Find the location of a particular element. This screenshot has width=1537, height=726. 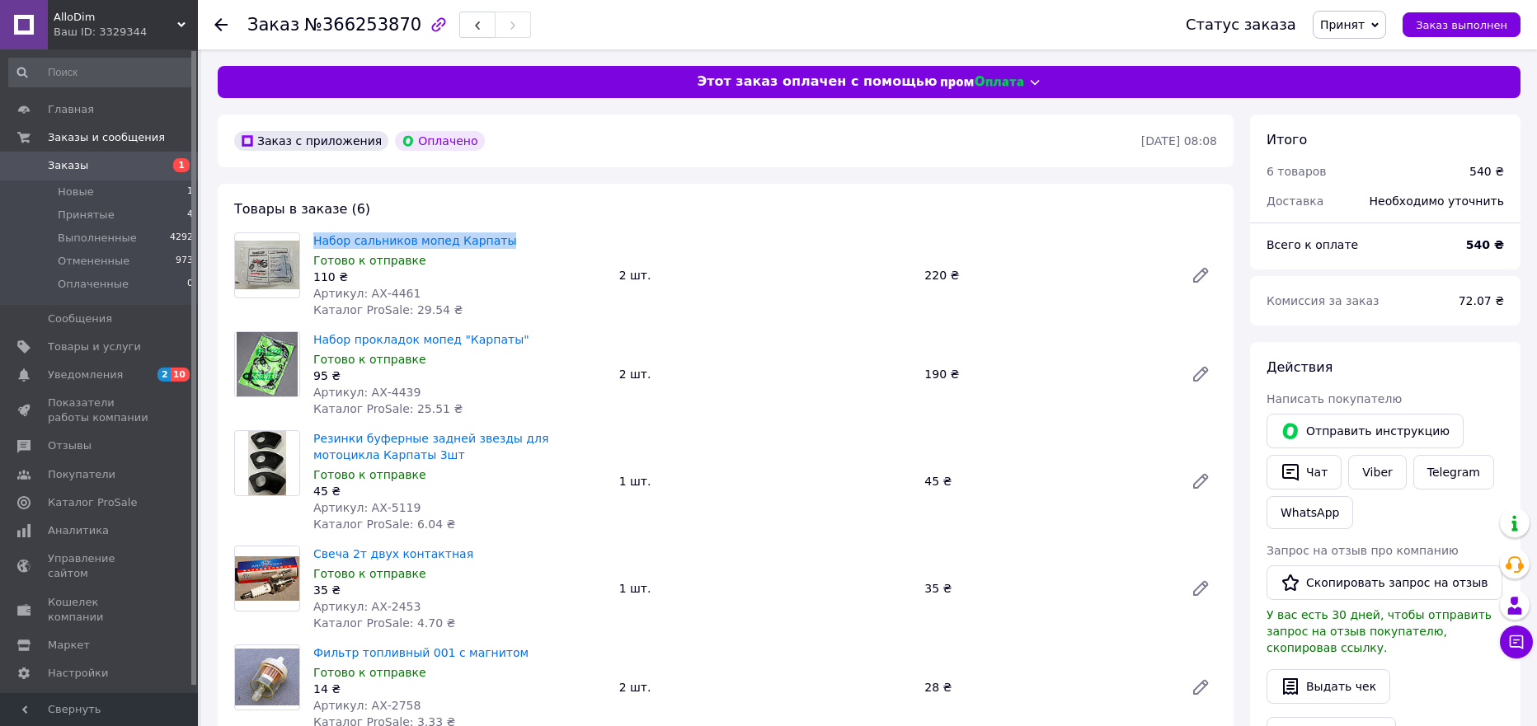

span: Доставка is located at coordinates (1294, 201).